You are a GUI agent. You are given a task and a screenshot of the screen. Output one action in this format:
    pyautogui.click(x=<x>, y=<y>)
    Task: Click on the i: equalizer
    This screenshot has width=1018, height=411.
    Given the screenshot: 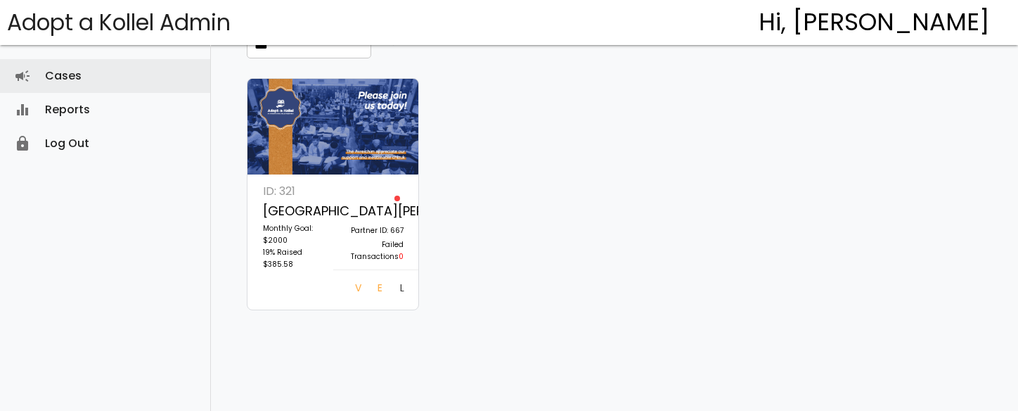 What is the action you would take?
    pyautogui.click(x=22, y=110)
    